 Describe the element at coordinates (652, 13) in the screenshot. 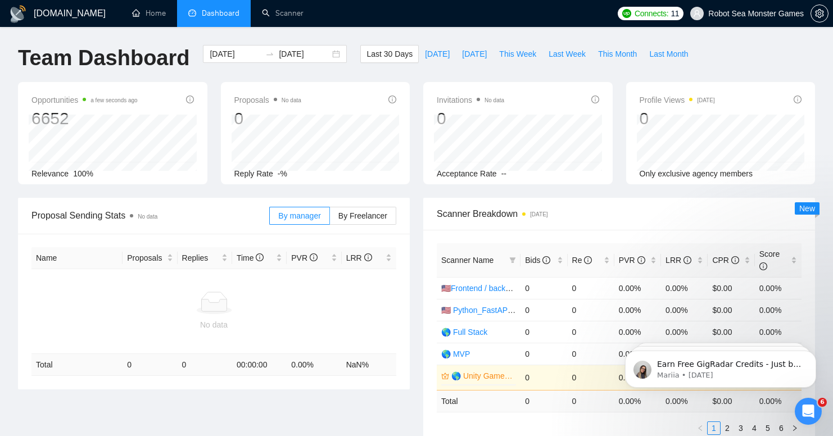

I see `span: Connects:` at that location.